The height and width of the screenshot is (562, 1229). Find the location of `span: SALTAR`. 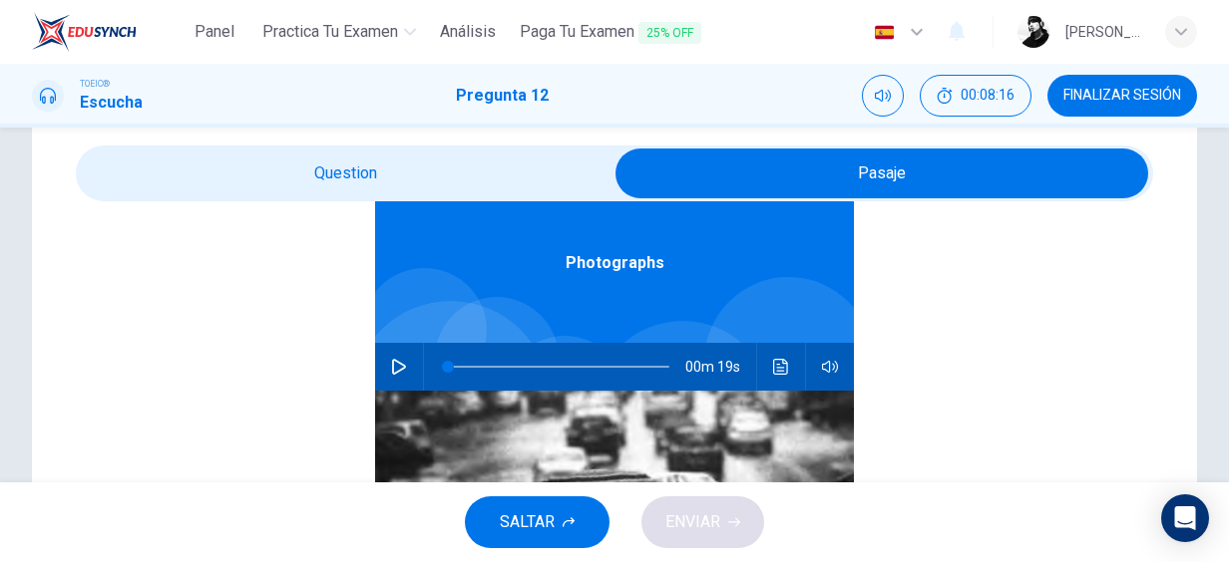

span: SALTAR is located at coordinates (527, 523).